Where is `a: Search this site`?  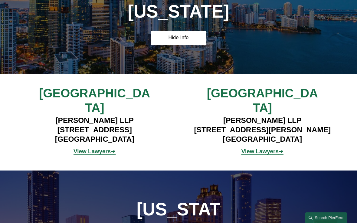 a: Search this site is located at coordinates (327, 217).